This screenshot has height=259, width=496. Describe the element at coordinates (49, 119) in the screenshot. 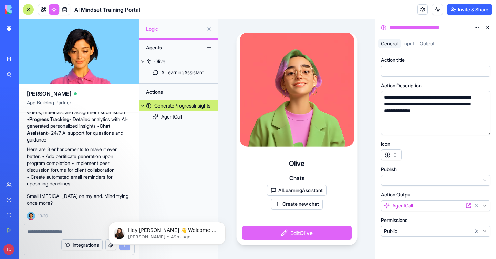

I see `strong: Progress Tracking` at that location.